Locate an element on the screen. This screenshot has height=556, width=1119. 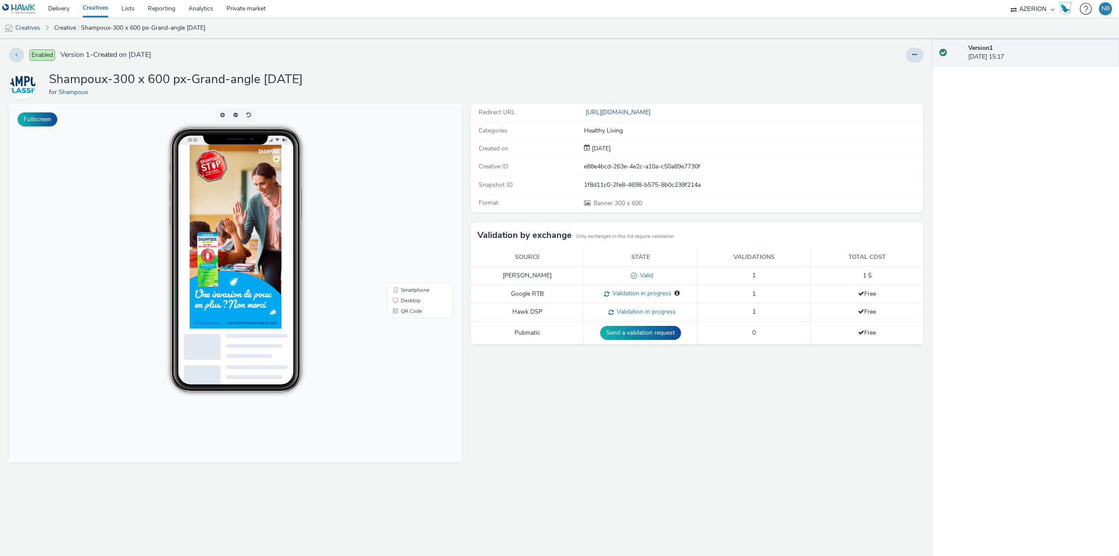
th: State is located at coordinates (640, 257).